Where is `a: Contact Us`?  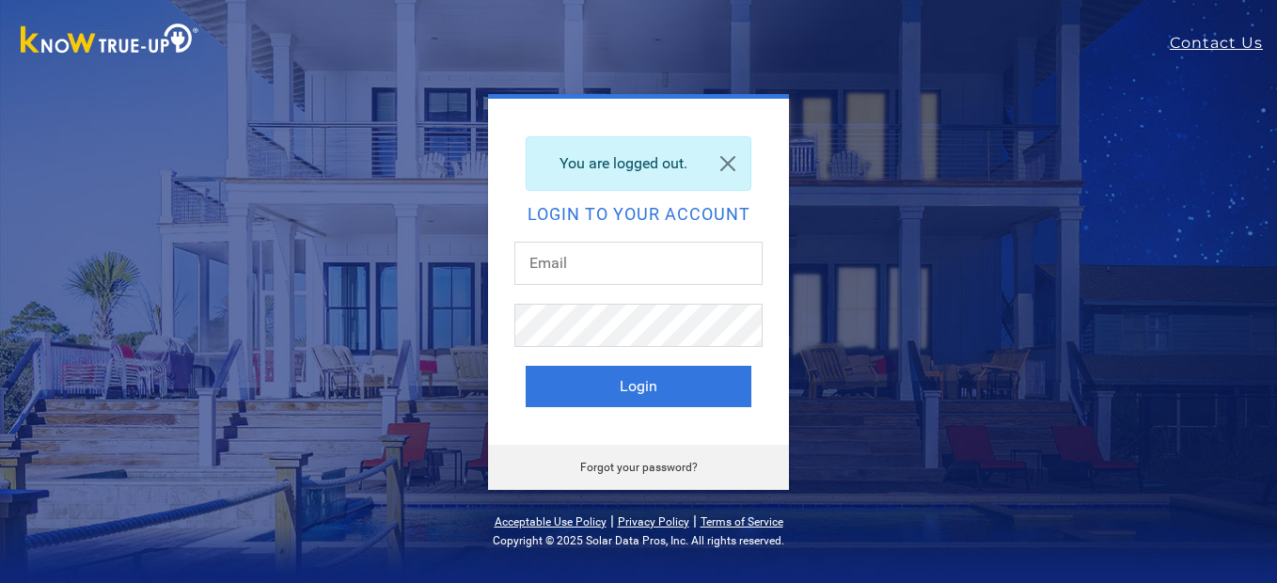 a: Contact Us is located at coordinates (1223, 43).